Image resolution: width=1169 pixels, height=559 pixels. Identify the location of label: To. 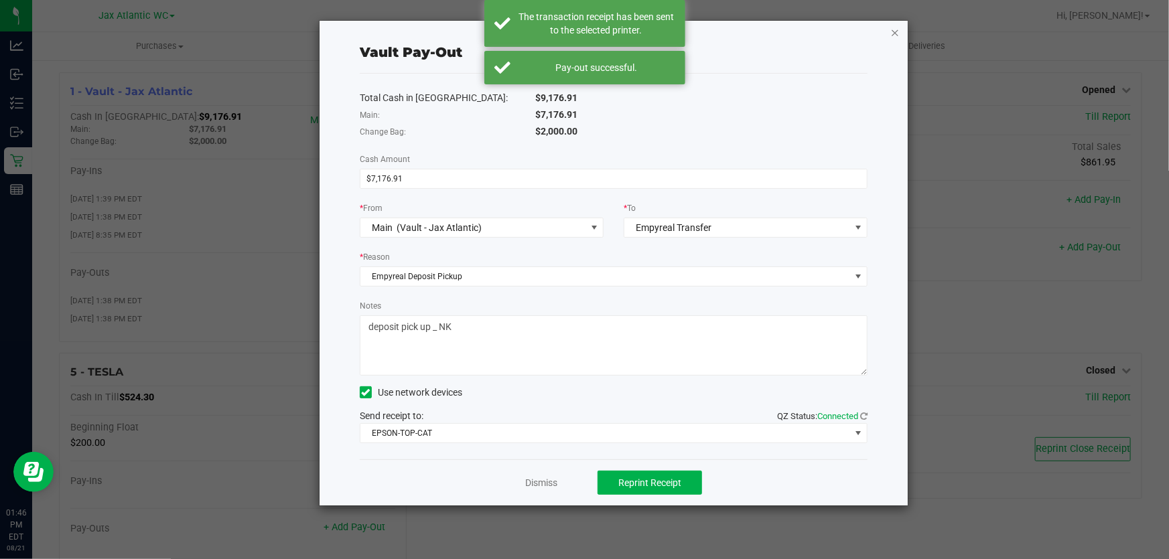
(630, 208).